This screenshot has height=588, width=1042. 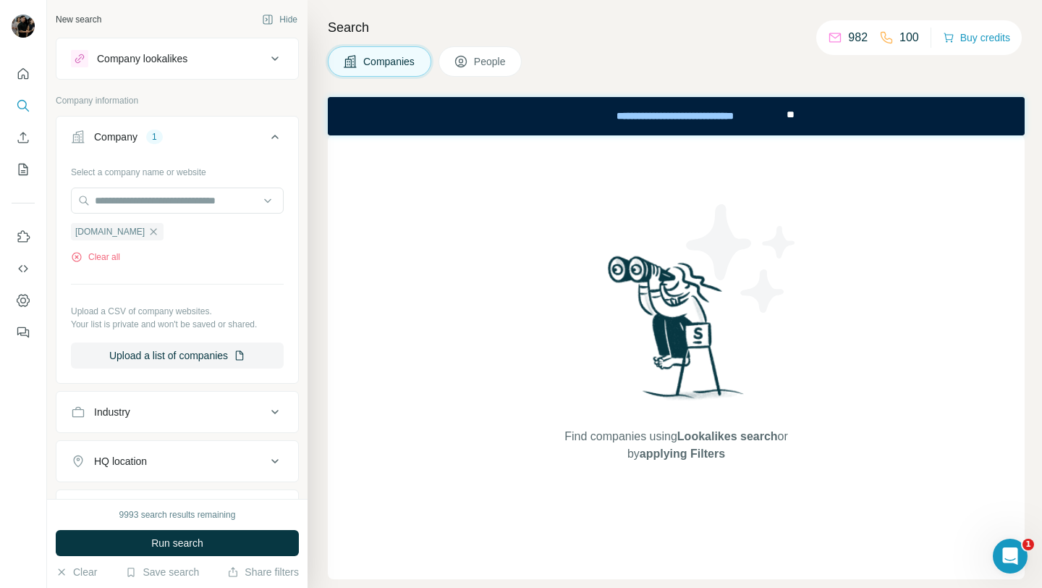 I want to click on p: 982, so click(x=858, y=38).